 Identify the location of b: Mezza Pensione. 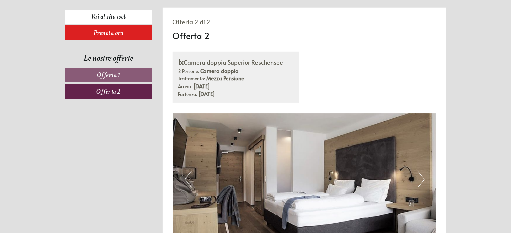
(226, 78).